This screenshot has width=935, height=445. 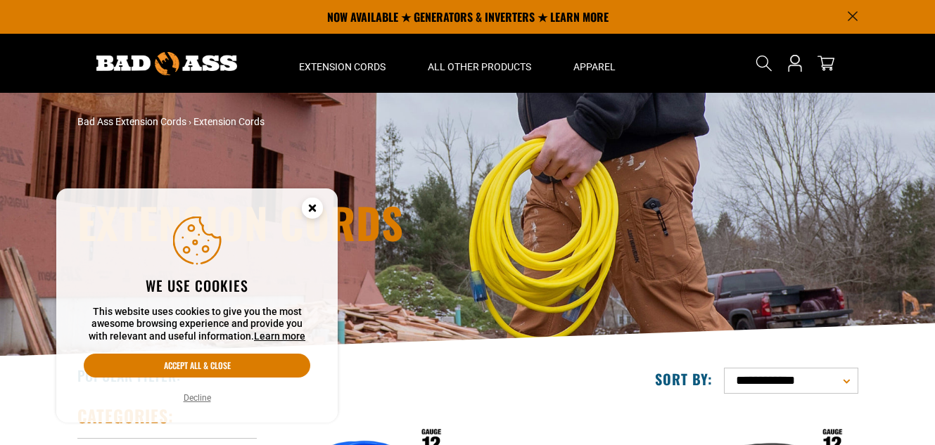 I want to click on summary: Apparel, so click(x=595, y=63).